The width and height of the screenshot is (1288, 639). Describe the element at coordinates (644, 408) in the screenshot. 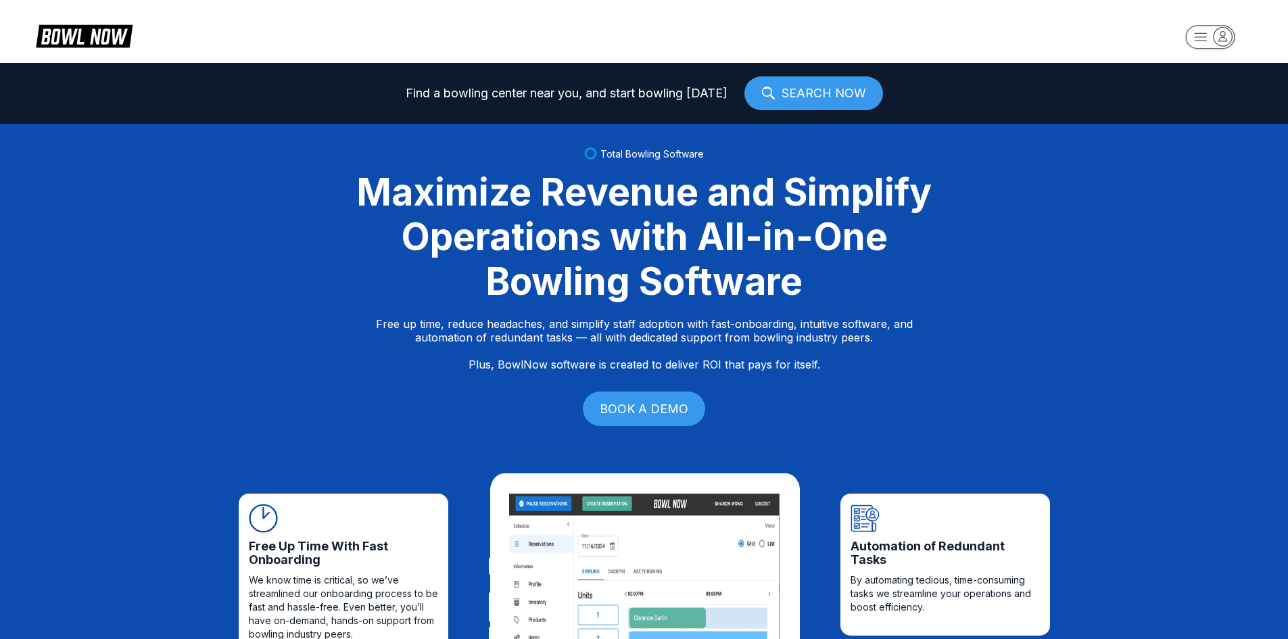

I see `a: BOOK A DEMO` at that location.